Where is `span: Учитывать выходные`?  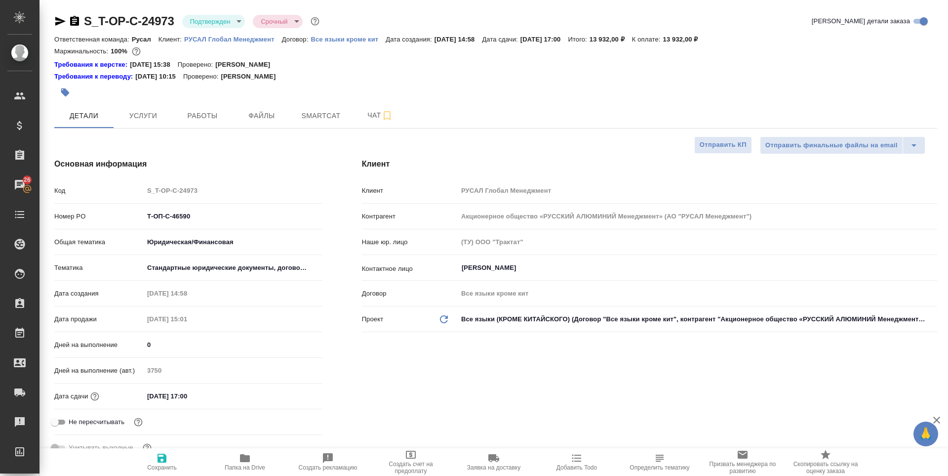 span: Учитывать выходные is located at coordinates (101, 447).